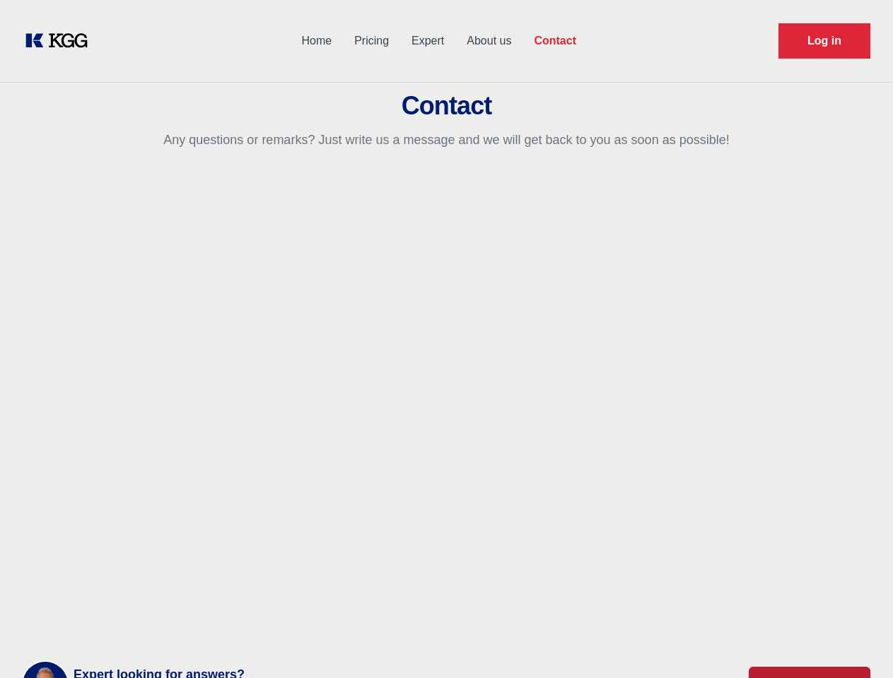 This screenshot has height=678, width=893. What do you see at coordinates (61, 41) in the screenshot?
I see `a: KOL Knowledge Platform: Talk to Key External Experts (KEE)` at bounding box center [61, 41].